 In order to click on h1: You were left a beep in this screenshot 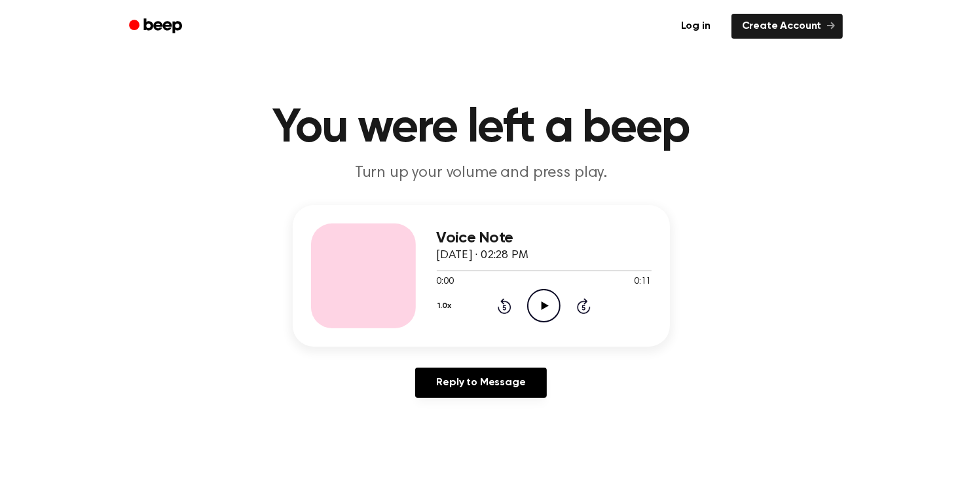, I will do `click(481, 128)`.